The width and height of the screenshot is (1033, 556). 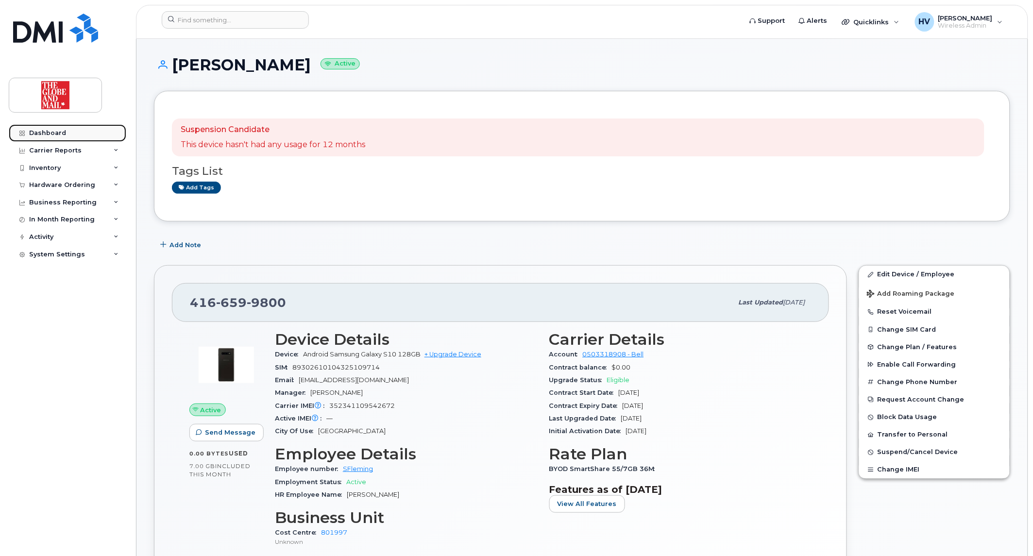 I want to click on span: 416, so click(x=238, y=303).